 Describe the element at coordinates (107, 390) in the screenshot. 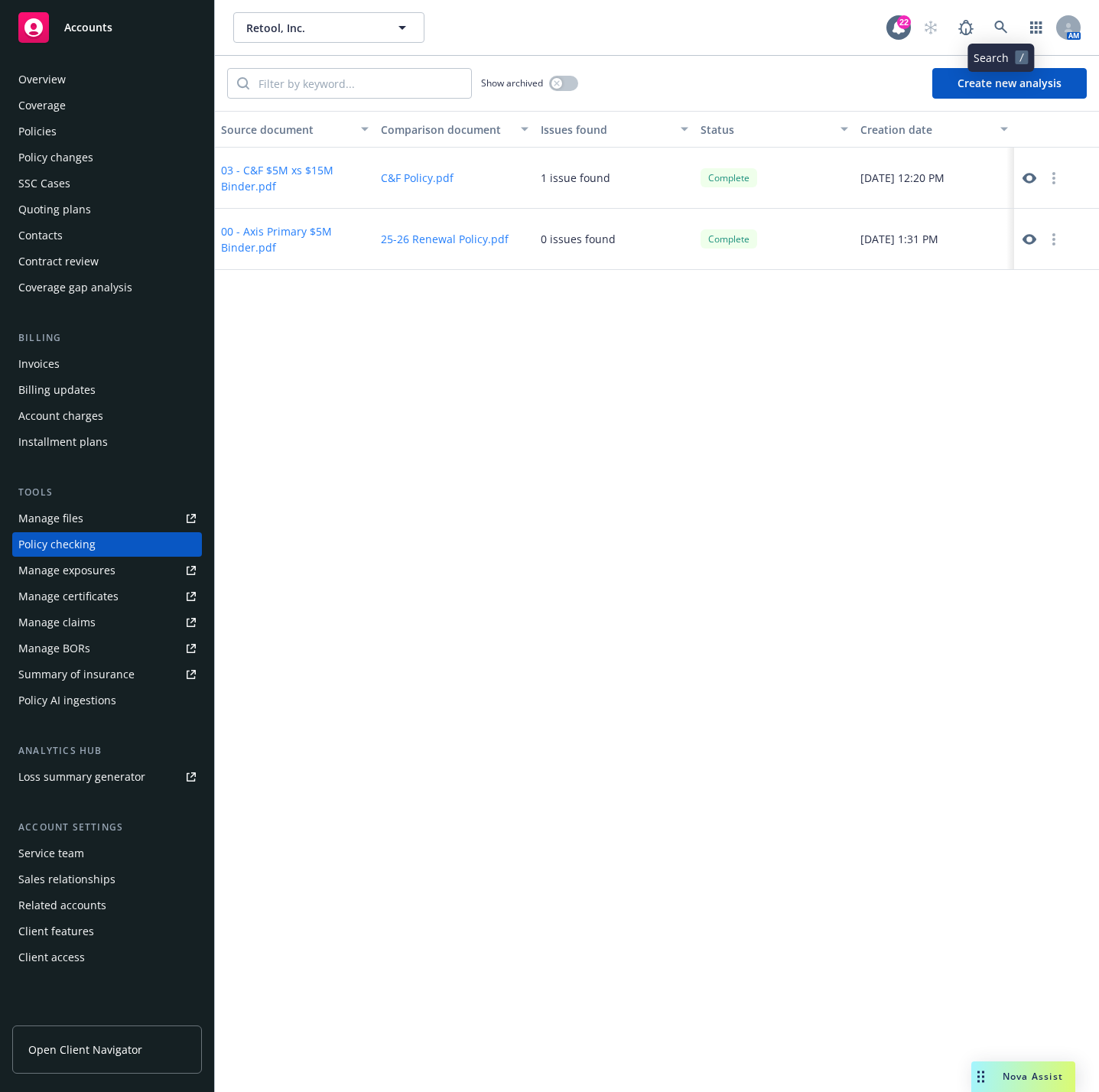

I see `a: Billing updates` at that location.